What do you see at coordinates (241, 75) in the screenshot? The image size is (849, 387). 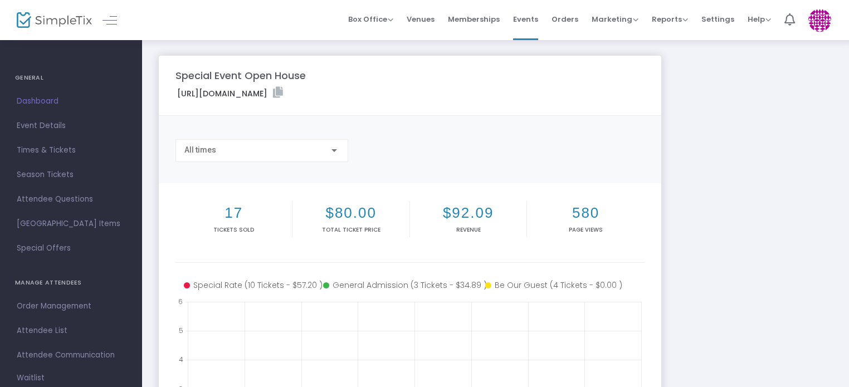 I see `m-panel-title: Special Event Open House` at bounding box center [241, 75].